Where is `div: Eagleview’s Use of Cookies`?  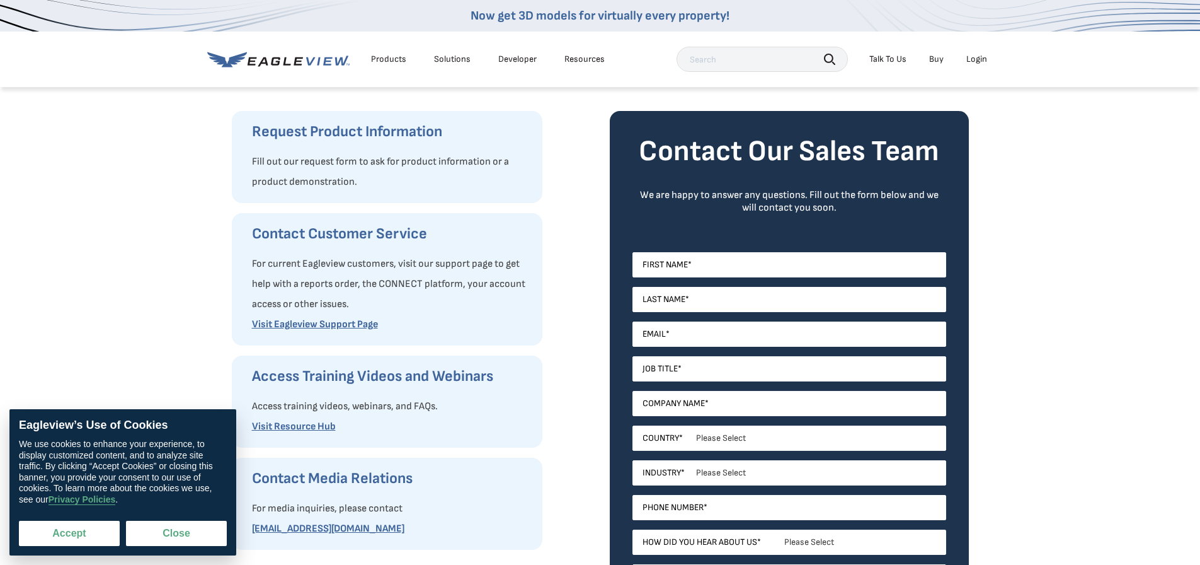 div: Eagleview’s Use of Cookies is located at coordinates (123, 425).